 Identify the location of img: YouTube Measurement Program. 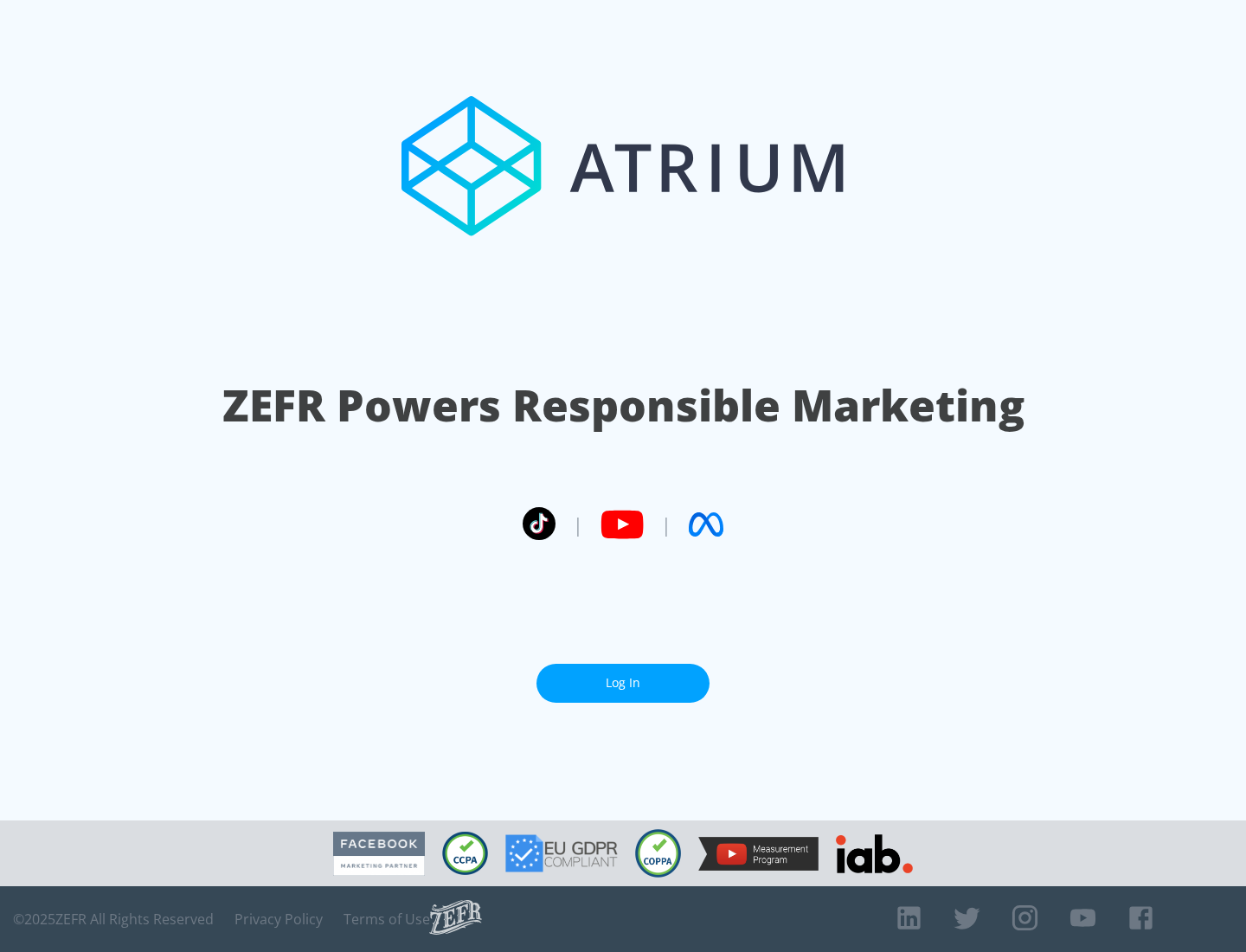
(758, 853).